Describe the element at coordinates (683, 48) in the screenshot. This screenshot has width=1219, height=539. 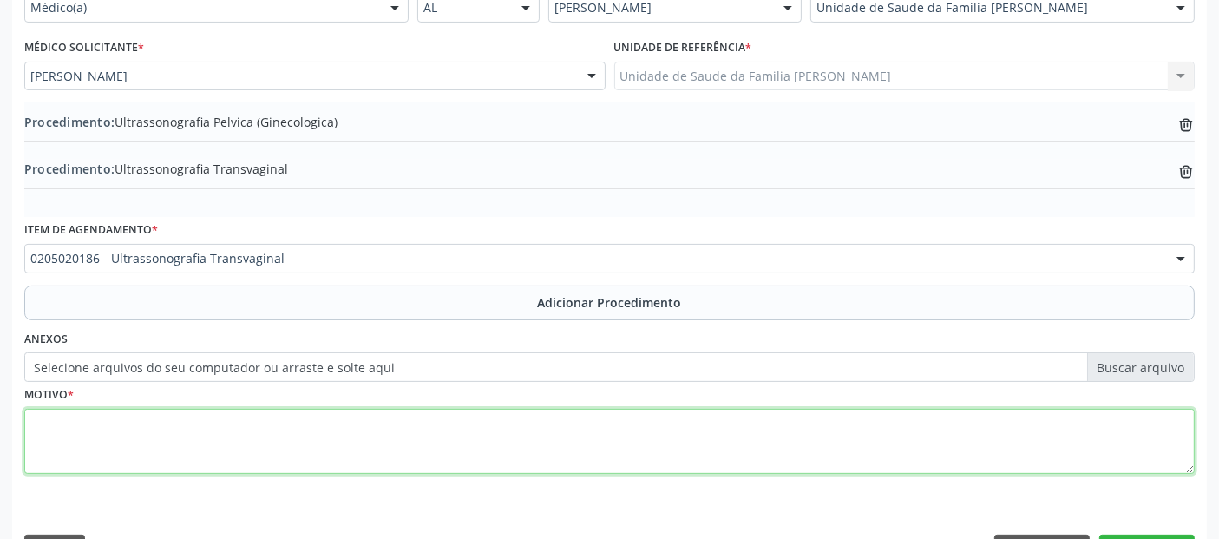
I see `label: Unidade de referência` at that location.